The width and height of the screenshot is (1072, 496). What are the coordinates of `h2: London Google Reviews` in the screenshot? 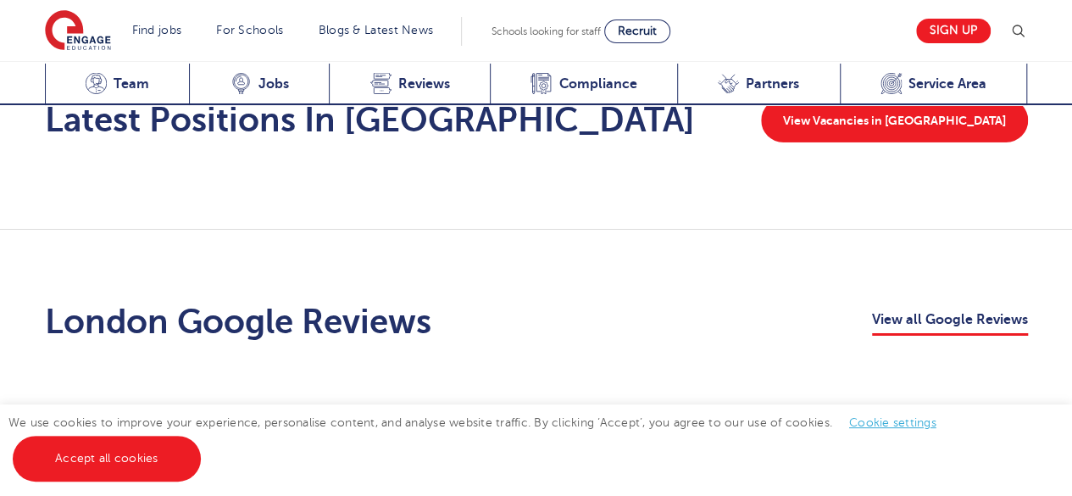 It's located at (238, 322).